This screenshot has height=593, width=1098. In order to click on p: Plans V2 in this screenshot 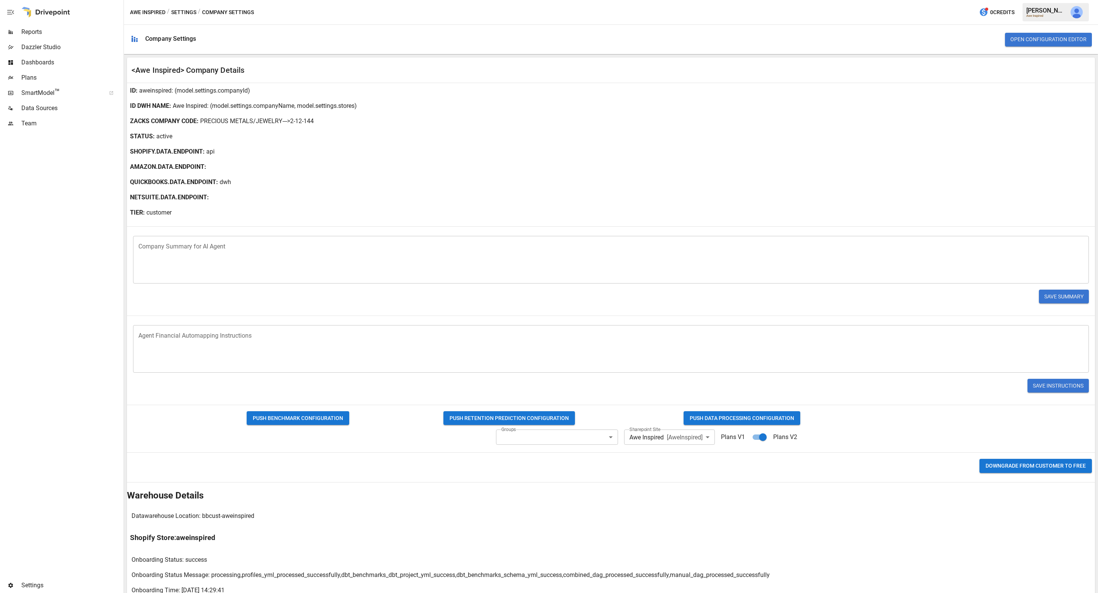, I will do `click(785, 437)`.